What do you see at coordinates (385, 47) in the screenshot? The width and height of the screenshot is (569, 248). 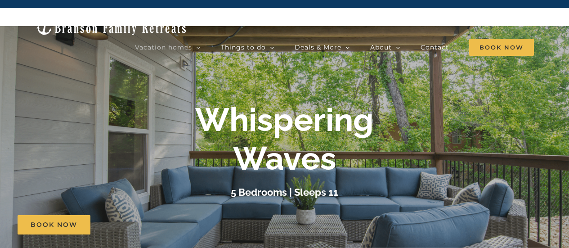 I see `a: About` at bounding box center [385, 47].